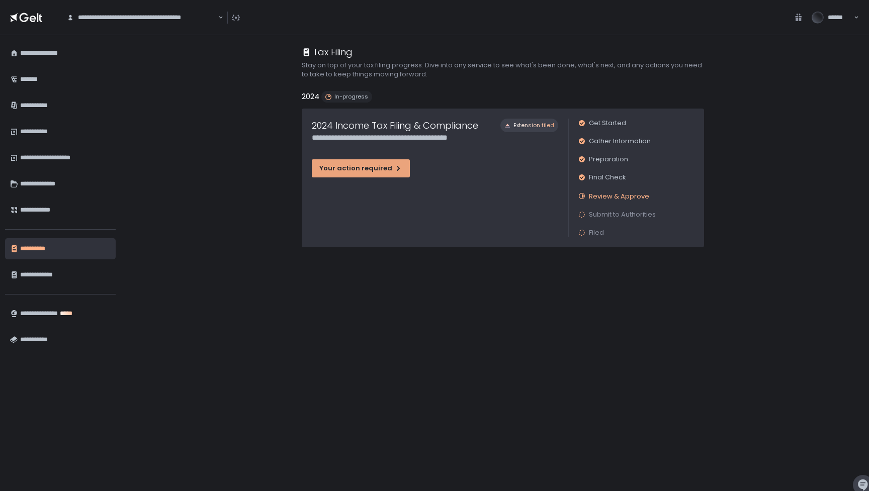  What do you see at coordinates (607, 177) in the screenshot?
I see `span: Final Check` at bounding box center [607, 177].